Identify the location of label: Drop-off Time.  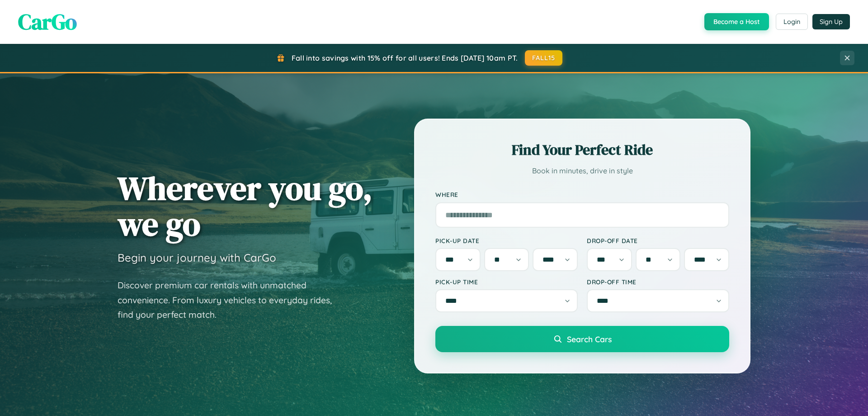
(658, 281).